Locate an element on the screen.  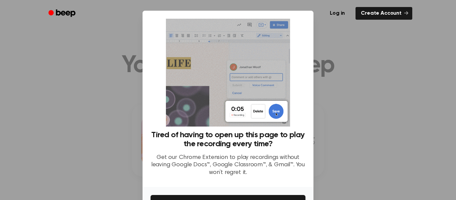
h3: Tired of having to open up this page to play the recording every time? is located at coordinates (228, 139).